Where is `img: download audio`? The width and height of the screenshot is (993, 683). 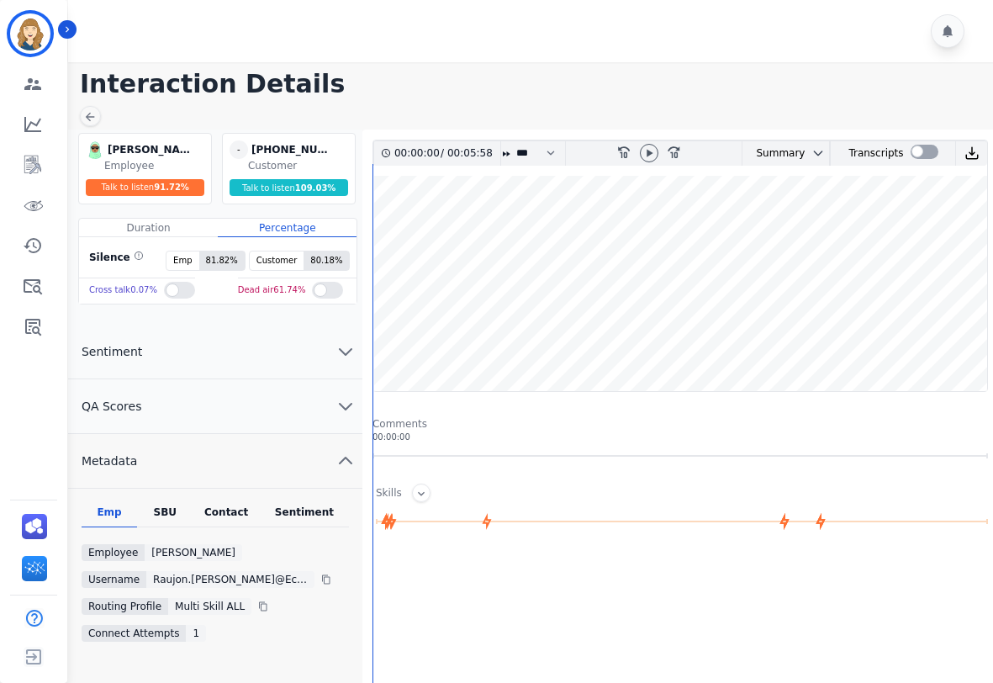 img: download audio is located at coordinates (972, 153).